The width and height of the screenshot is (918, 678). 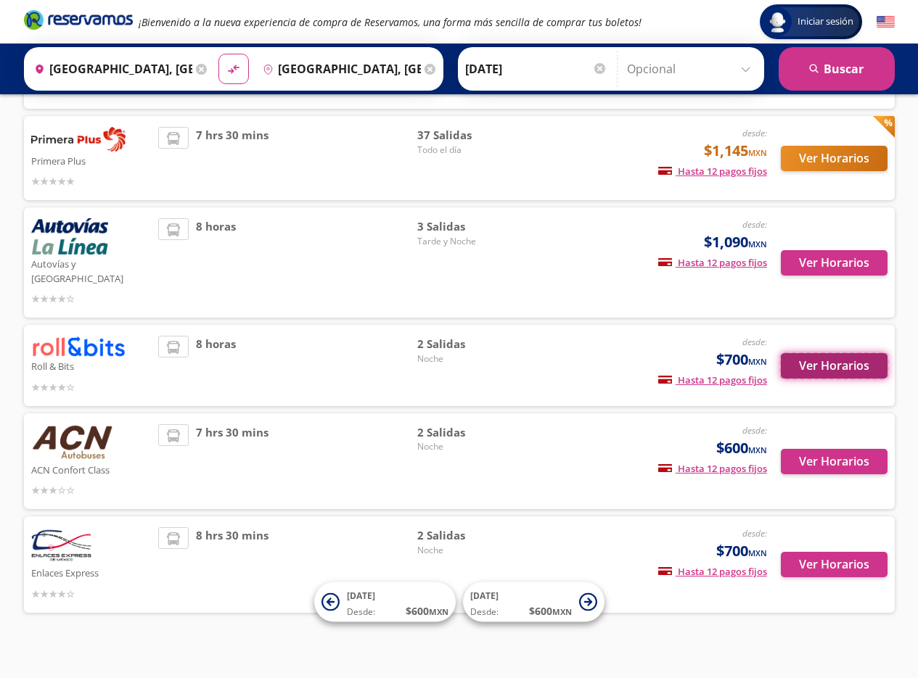 I want to click on span: $600, so click(x=742, y=448).